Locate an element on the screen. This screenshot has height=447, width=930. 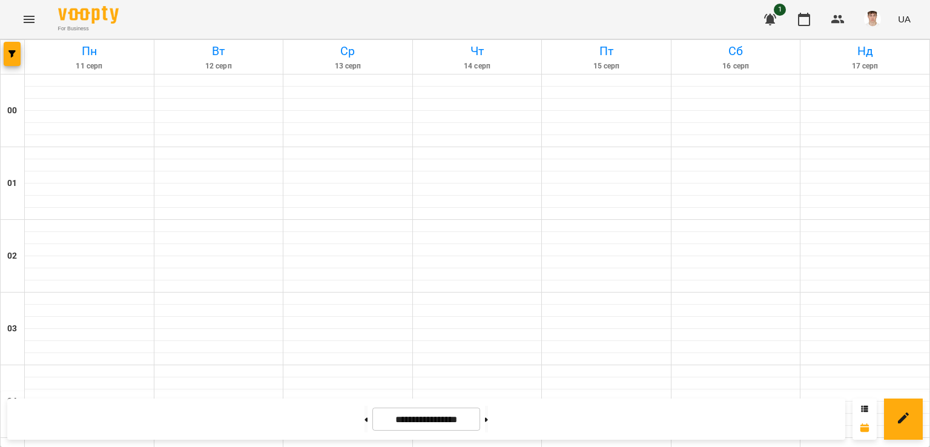
img: Voopty Logo is located at coordinates (88, 15).